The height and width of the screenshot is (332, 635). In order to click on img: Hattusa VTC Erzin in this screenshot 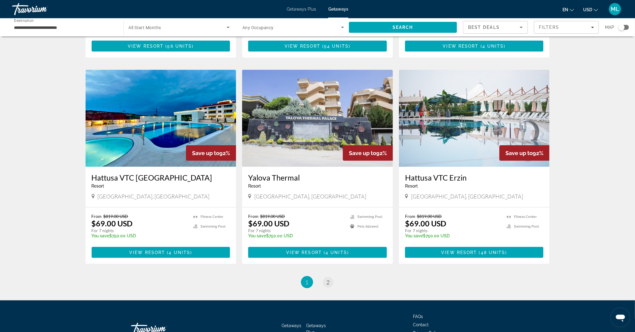, I will do `click(475, 118)`.